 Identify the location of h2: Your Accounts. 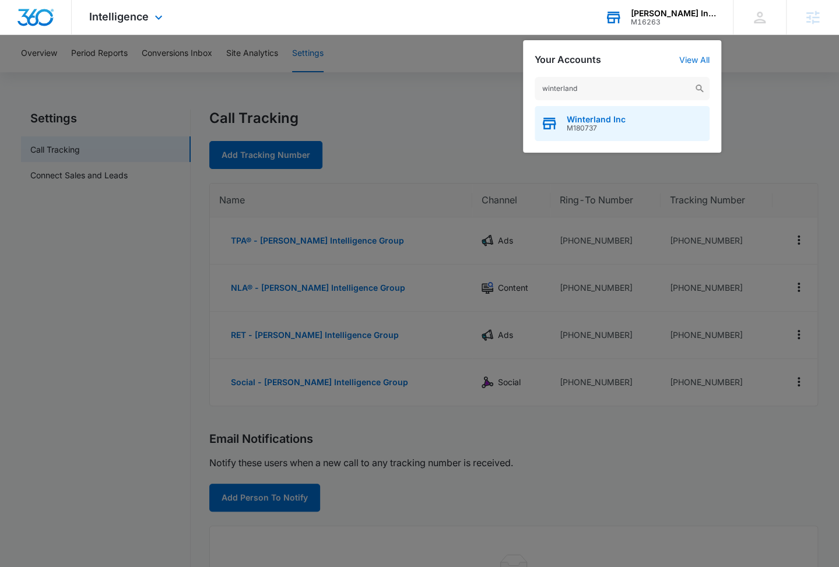
(568, 59).